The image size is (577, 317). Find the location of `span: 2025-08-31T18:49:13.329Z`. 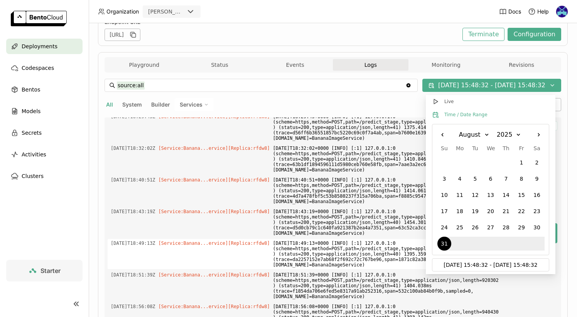

span: 2025-08-31T18:49:13.329Z is located at coordinates (133, 243).